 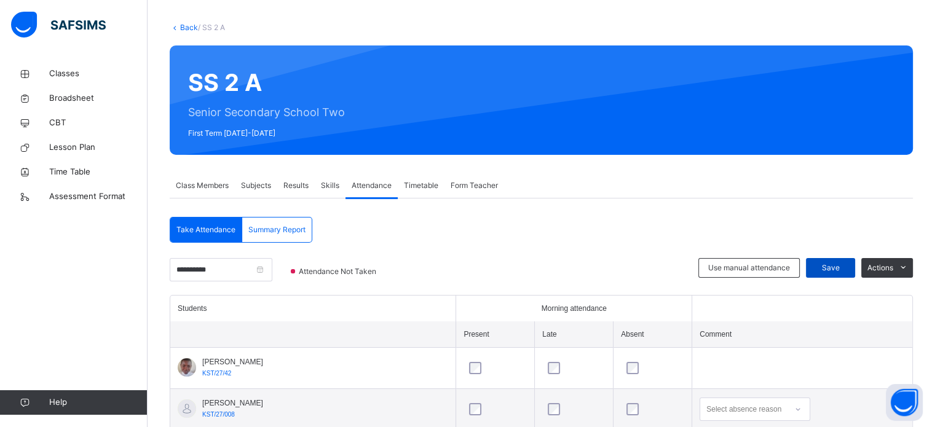 What do you see at coordinates (256, 186) in the screenshot?
I see `span: Subjects` at bounding box center [256, 186].